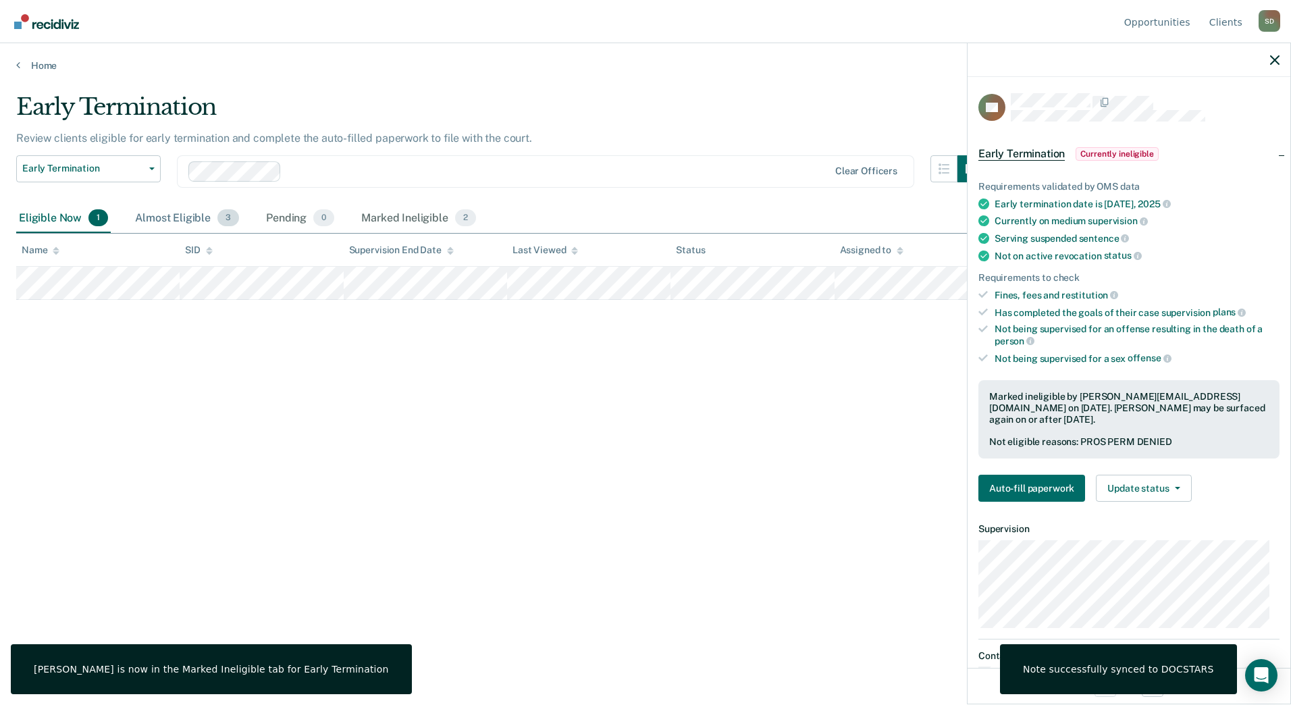  What do you see at coordinates (646, 66) in the screenshot?
I see `a: Home` at bounding box center [646, 66].